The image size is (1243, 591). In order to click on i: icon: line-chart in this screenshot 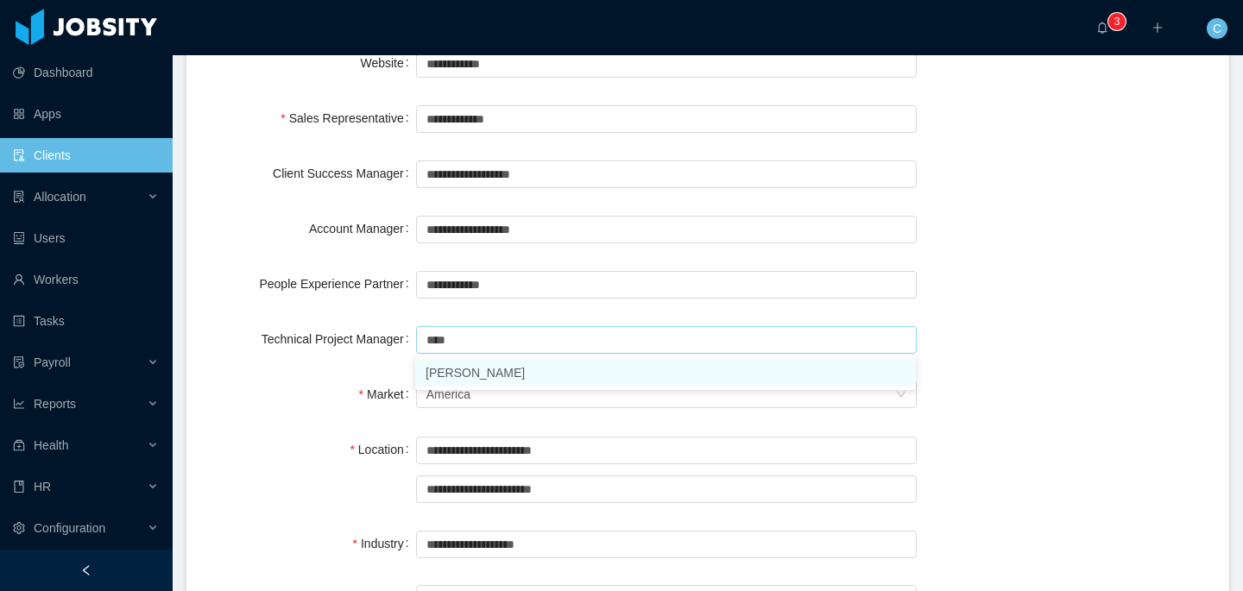, I will do `click(19, 404)`.